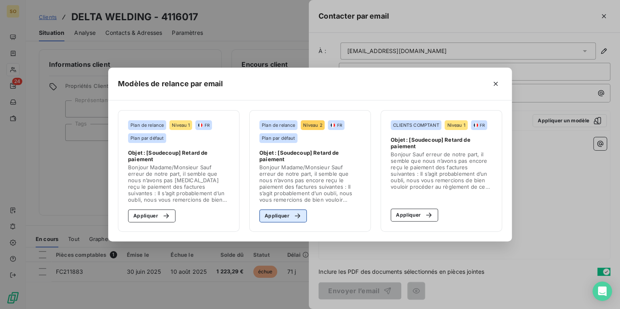 The image size is (620, 309). Describe the element at coordinates (310, 184) in the screenshot. I see `span: Bonjour Madame/Monsieur Sauf erreur de notre part, il semble que nous n’avons pas encore reçu le ...` at that location.